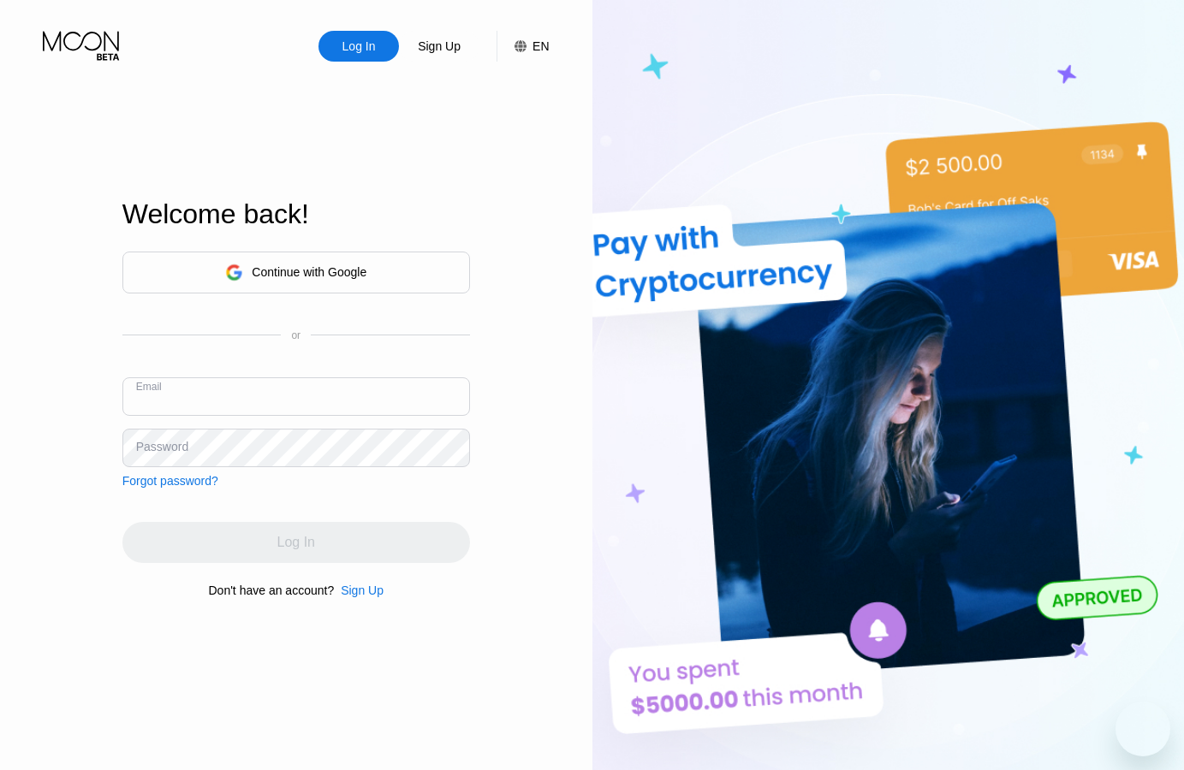 The image size is (1184, 770). What do you see at coordinates (271, 591) in the screenshot?
I see `div: Don't have an account?` at bounding box center [271, 591].